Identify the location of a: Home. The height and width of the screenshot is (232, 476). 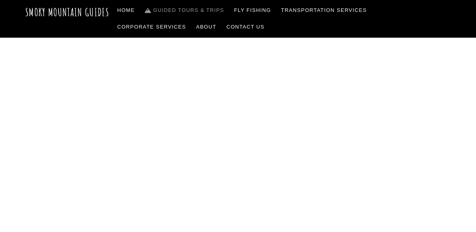
(126, 10).